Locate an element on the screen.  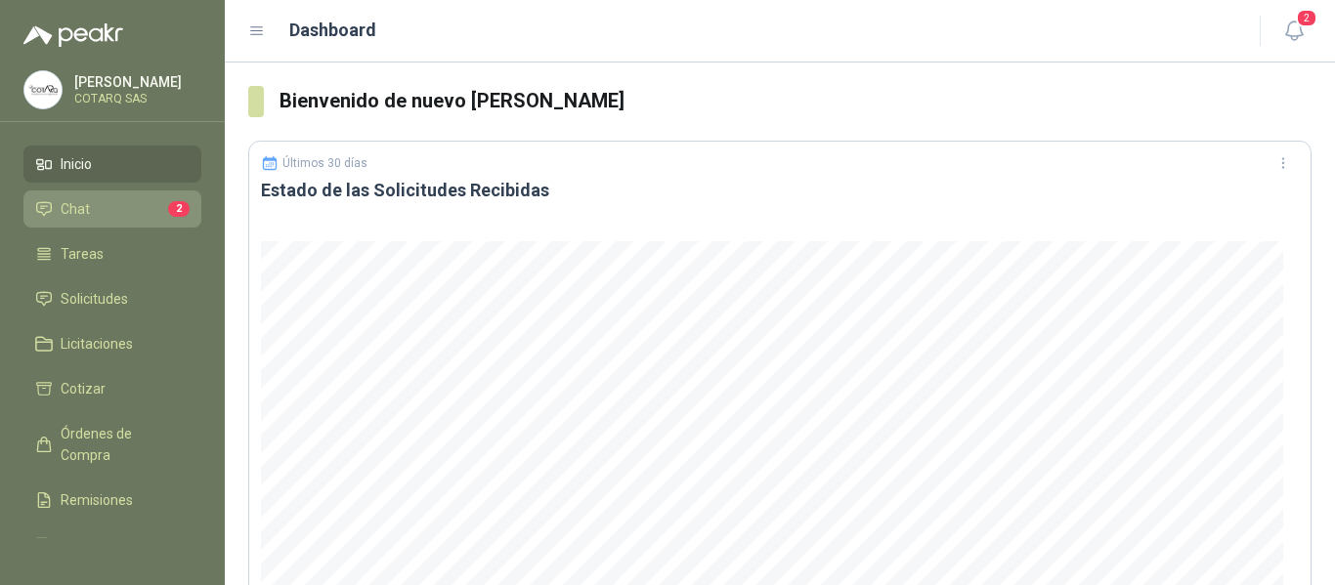
a: Chat2 is located at coordinates (112, 209).